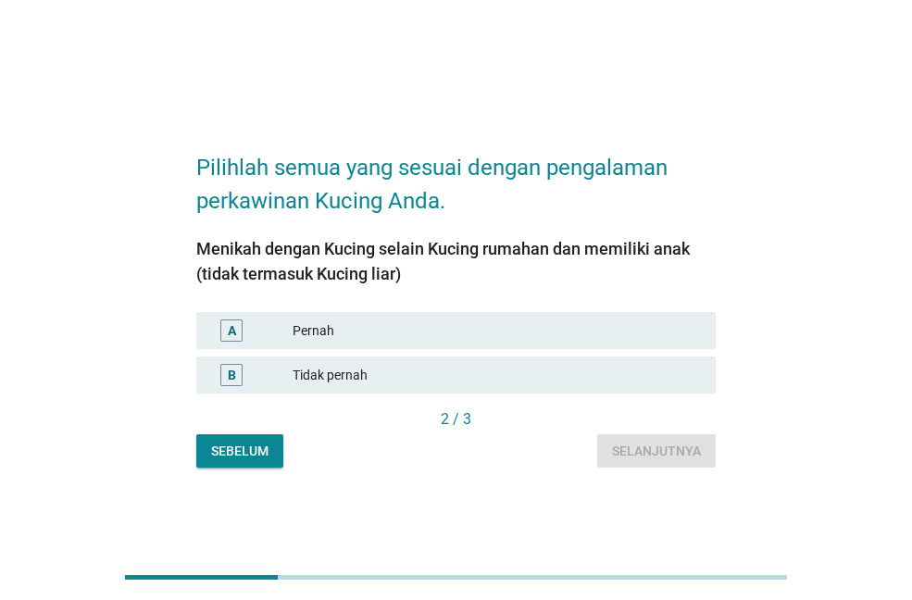 The image size is (912, 600). What do you see at coordinates (232, 375) in the screenshot?
I see `div: B` at bounding box center [232, 375].